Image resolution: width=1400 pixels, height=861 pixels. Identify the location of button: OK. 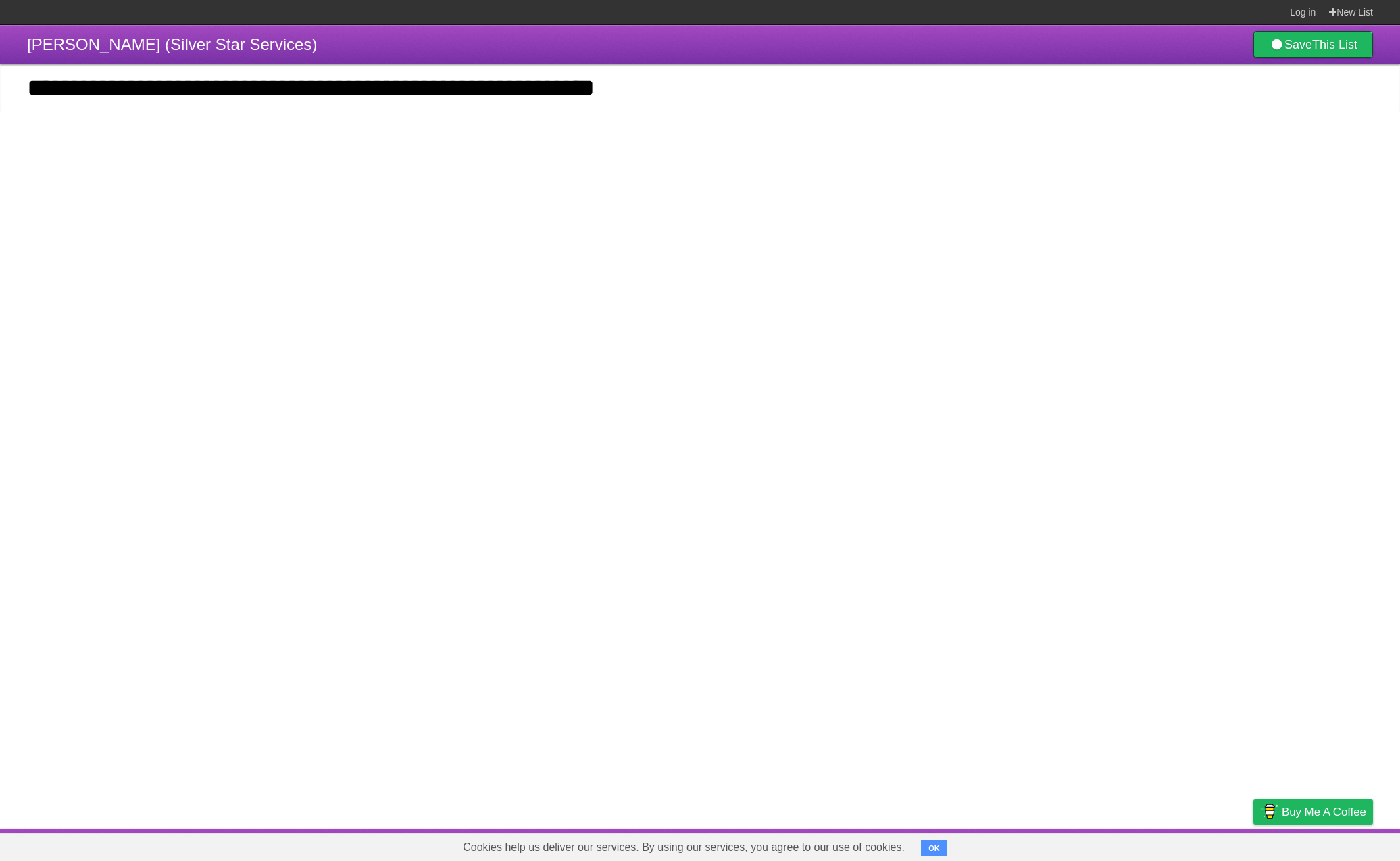
(933, 848).